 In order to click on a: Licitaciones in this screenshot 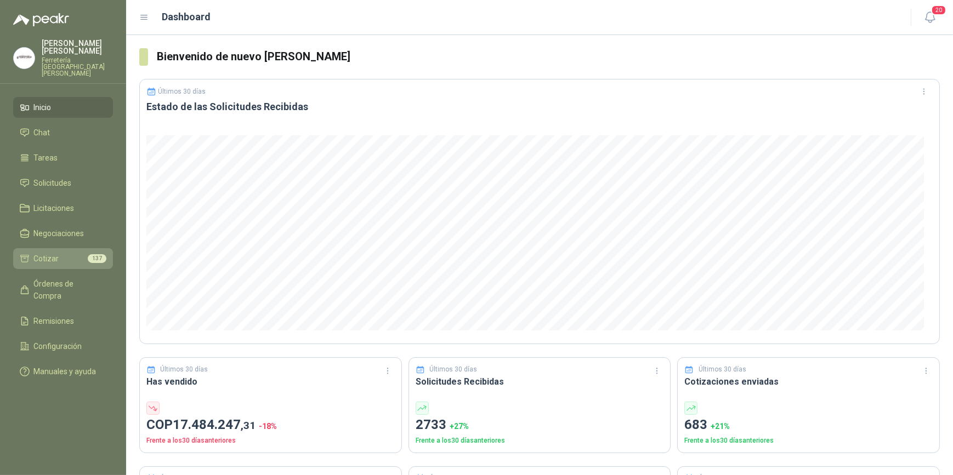, I will do `click(63, 208)`.